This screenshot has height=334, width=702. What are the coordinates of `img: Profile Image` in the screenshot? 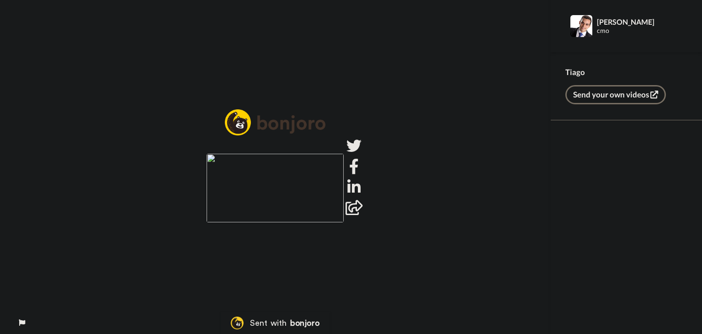 It's located at (582, 26).